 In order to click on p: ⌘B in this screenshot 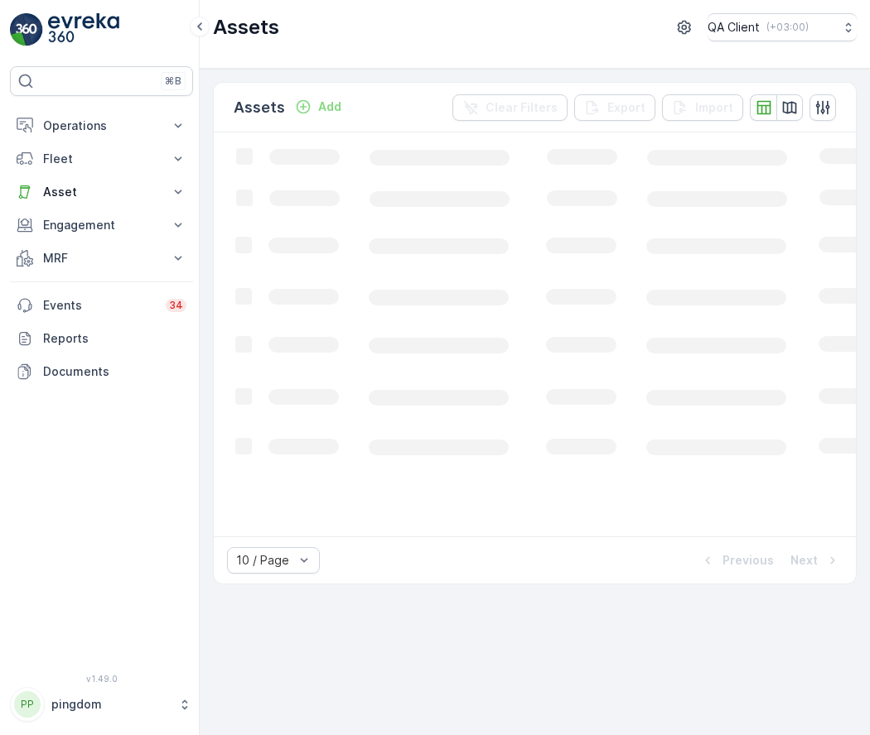, I will do `click(173, 81)`.